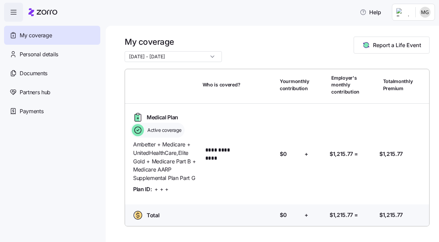 The image size is (439, 242). What do you see at coordinates (346, 85) in the screenshot?
I see `span: Employer's monthly contribution` at bounding box center [346, 85].